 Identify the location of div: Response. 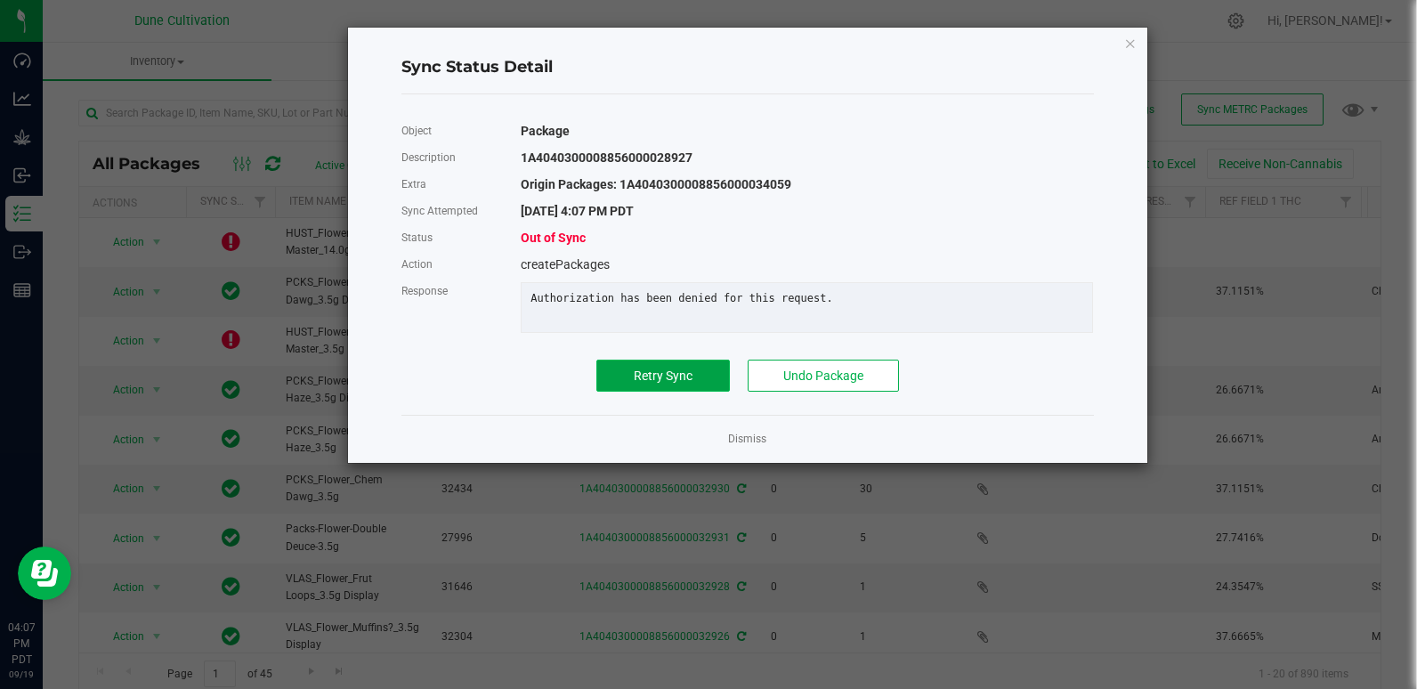
(448, 291).